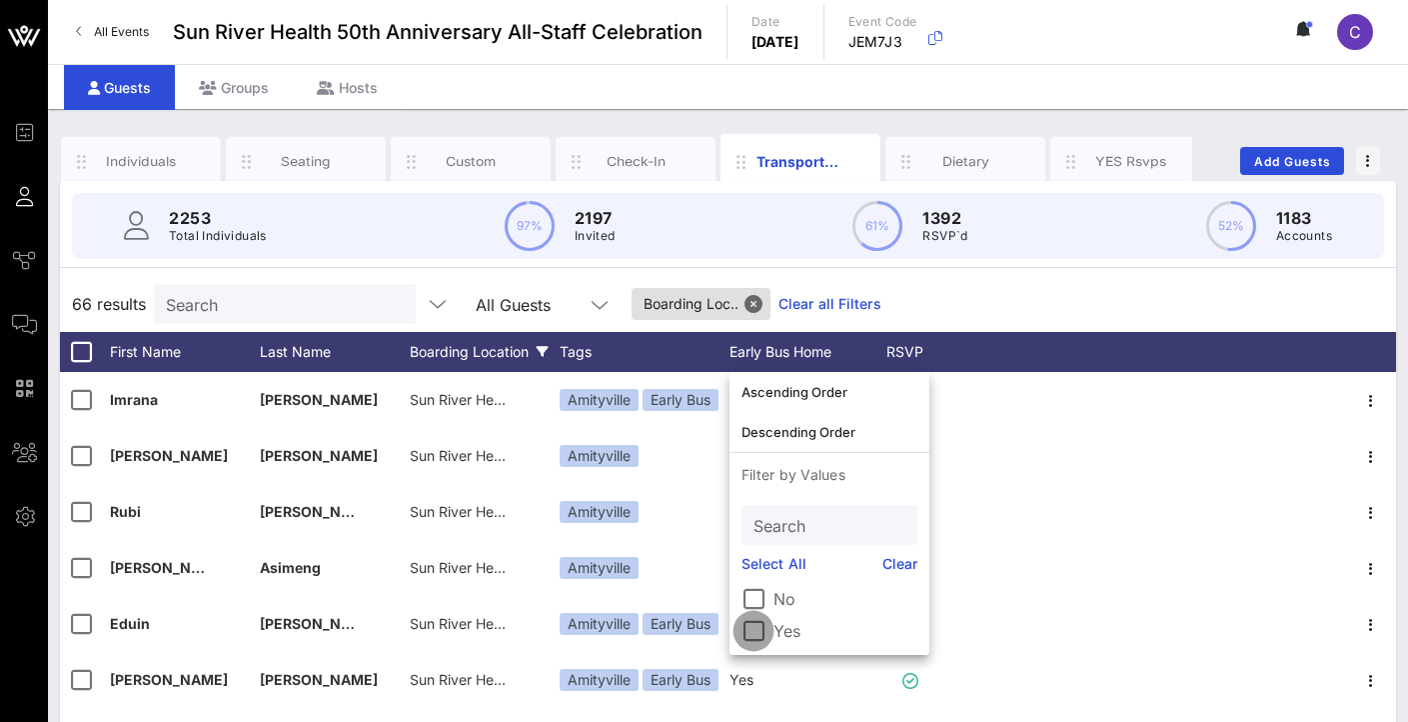  Describe the element at coordinates (636, 161) in the screenshot. I see `div: Check-In` at that location.